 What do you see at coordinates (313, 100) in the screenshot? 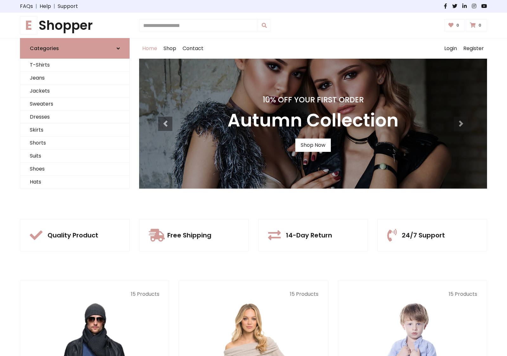
I see `h4: 10% Off Your First Order` at bounding box center [313, 100].